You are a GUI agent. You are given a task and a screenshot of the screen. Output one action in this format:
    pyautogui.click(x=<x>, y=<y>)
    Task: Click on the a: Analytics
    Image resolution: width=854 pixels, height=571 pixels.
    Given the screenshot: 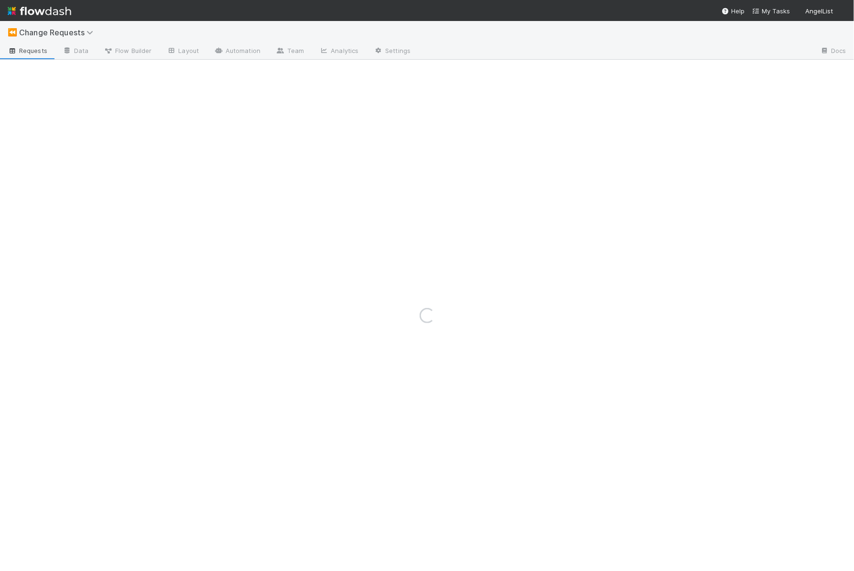 What is the action you would take?
    pyautogui.click(x=339, y=52)
    